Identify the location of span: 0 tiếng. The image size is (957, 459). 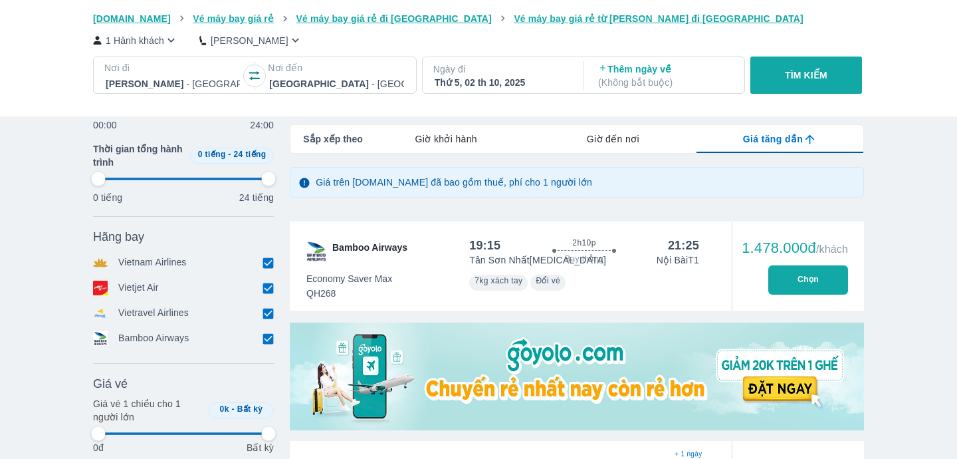
(212, 154).